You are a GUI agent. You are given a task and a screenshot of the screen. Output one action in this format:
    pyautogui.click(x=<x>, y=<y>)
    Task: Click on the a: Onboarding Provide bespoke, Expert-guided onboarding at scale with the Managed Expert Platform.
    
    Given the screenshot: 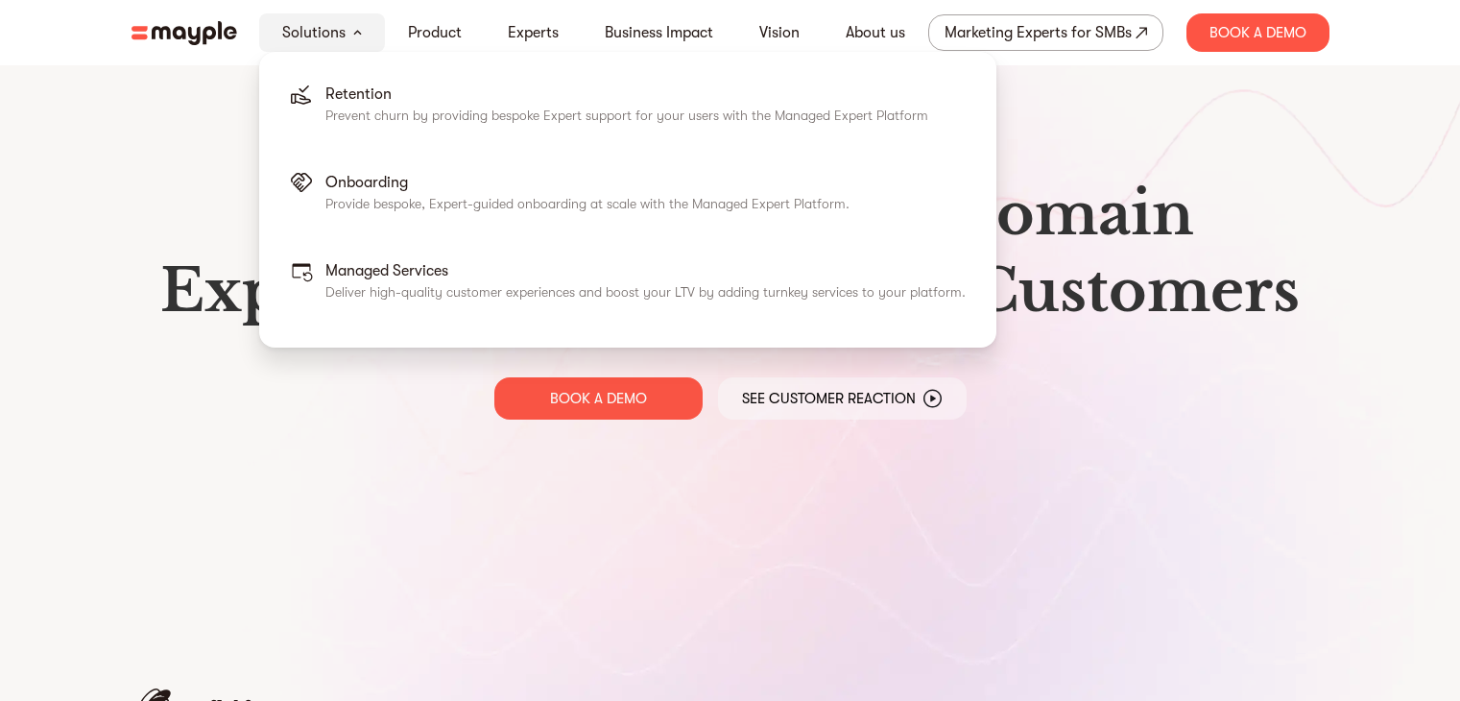 What is the action you would take?
    pyautogui.click(x=628, y=200)
    